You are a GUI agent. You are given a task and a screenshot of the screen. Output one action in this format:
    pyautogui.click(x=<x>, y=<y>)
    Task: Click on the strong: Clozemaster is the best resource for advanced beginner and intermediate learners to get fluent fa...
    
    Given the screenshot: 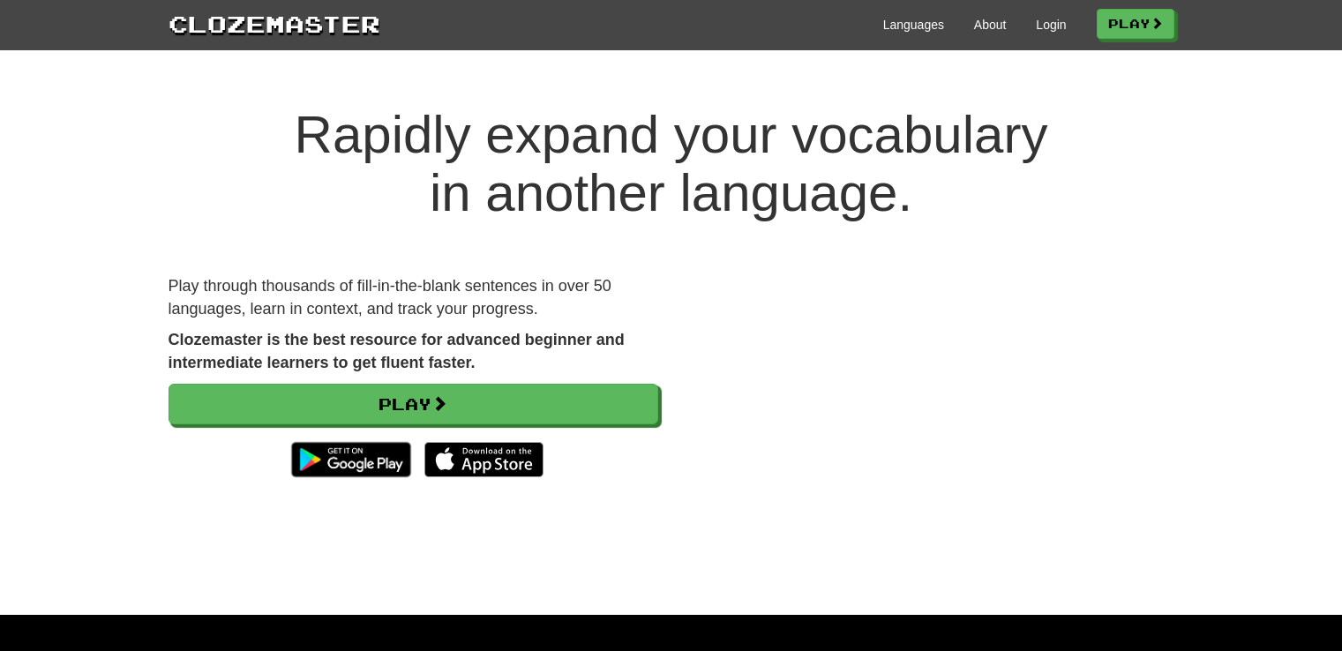 What is the action you would take?
    pyautogui.click(x=396, y=351)
    